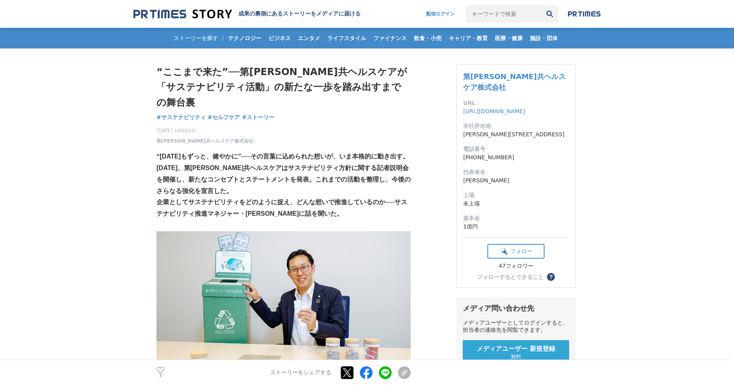  Describe the element at coordinates (516, 126) in the screenshot. I see `dt: 本社所在地` at that location.